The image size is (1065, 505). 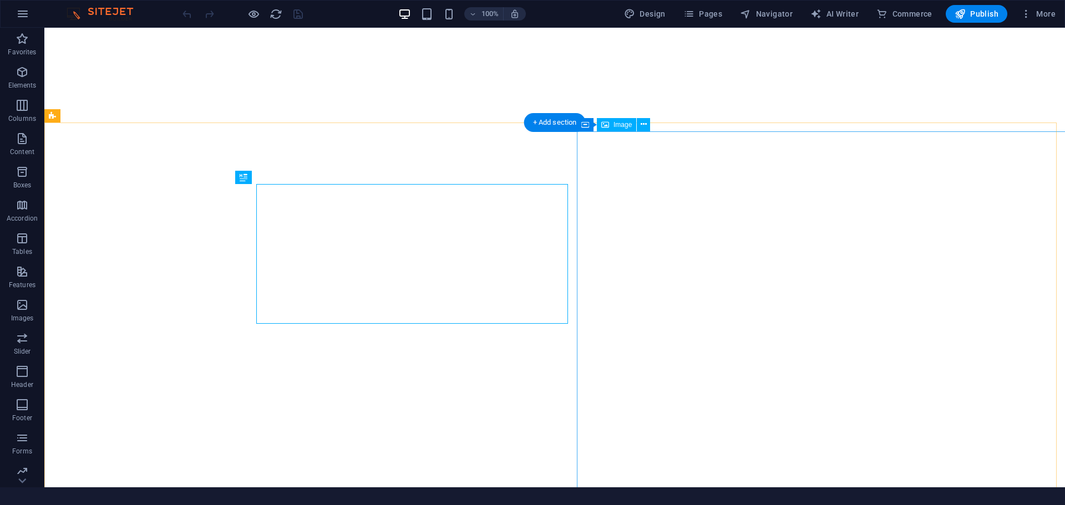 I want to click on button: Commerce, so click(x=904, y=14).